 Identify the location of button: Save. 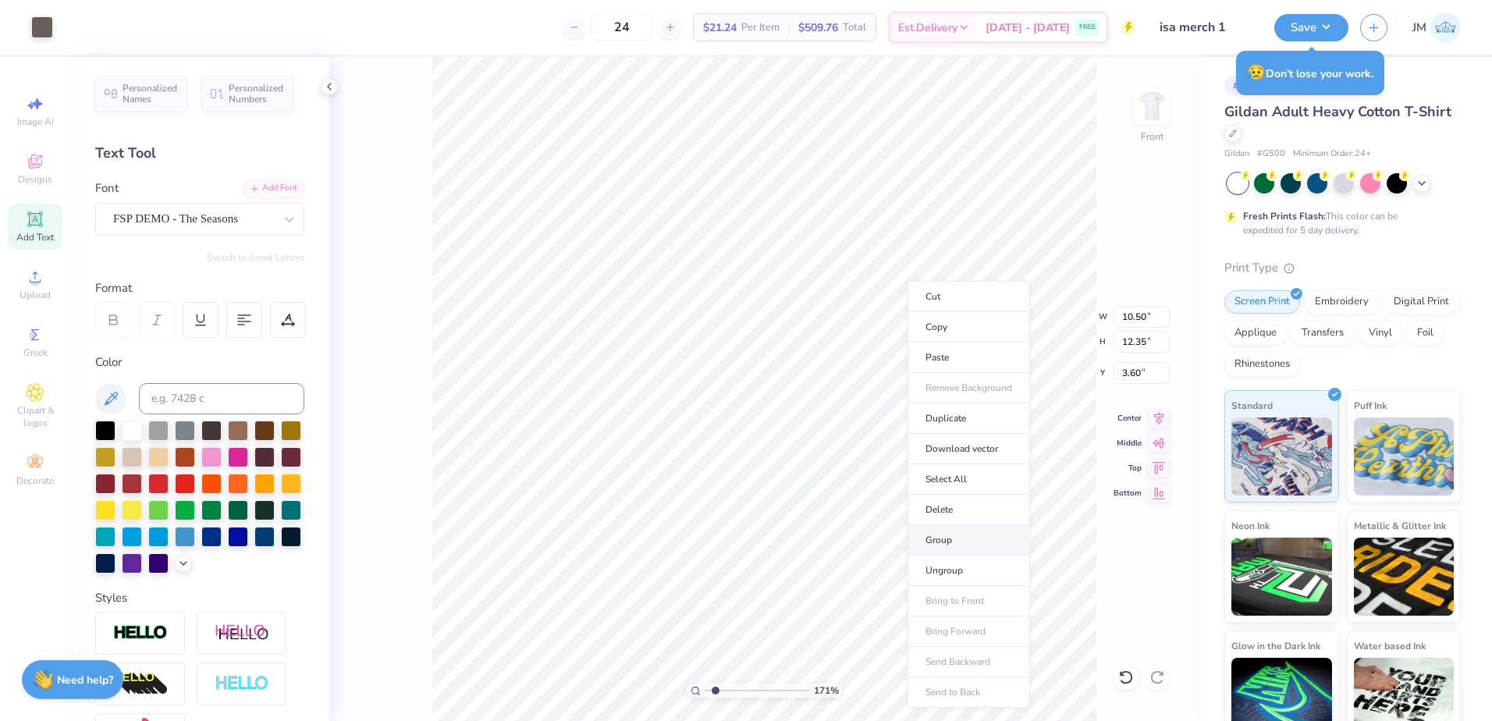
(1311, 27).